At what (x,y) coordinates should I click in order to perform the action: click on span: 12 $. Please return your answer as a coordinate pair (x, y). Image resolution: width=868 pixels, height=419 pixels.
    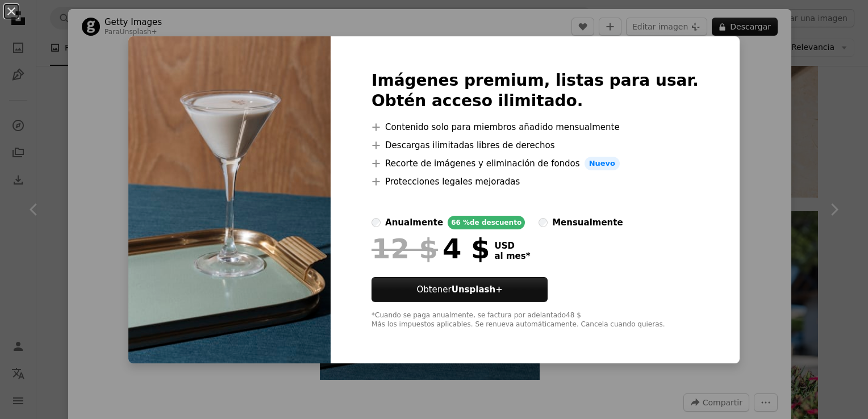
    Looking at the image, I should click on (405, 249).